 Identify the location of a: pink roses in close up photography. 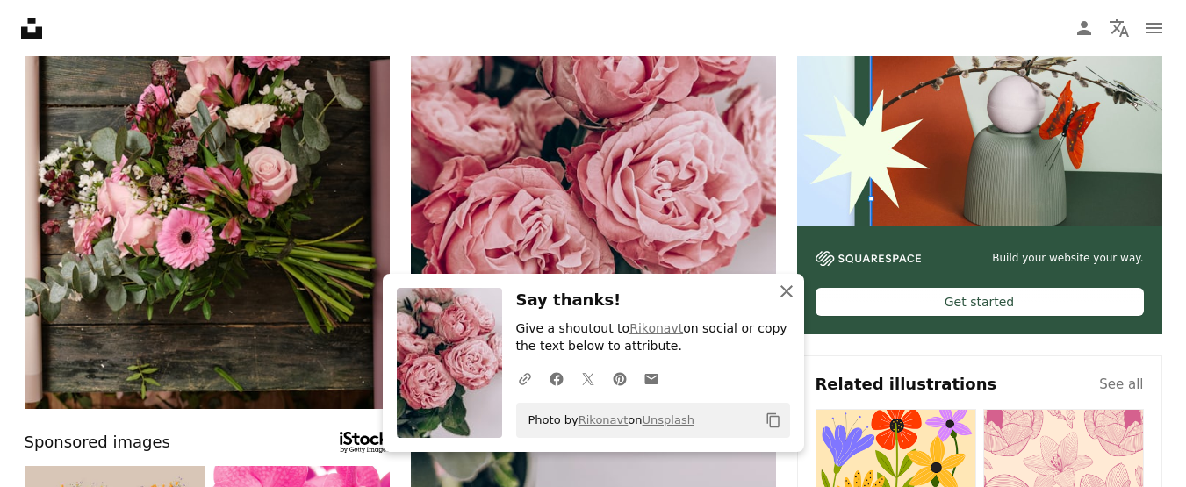
(594, 185).